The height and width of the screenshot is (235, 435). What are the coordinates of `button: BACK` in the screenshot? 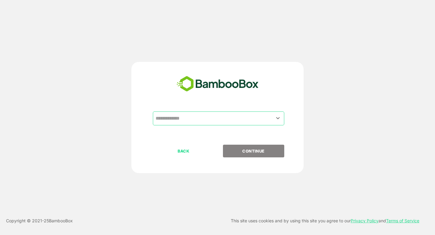 It's located at (184, 151).